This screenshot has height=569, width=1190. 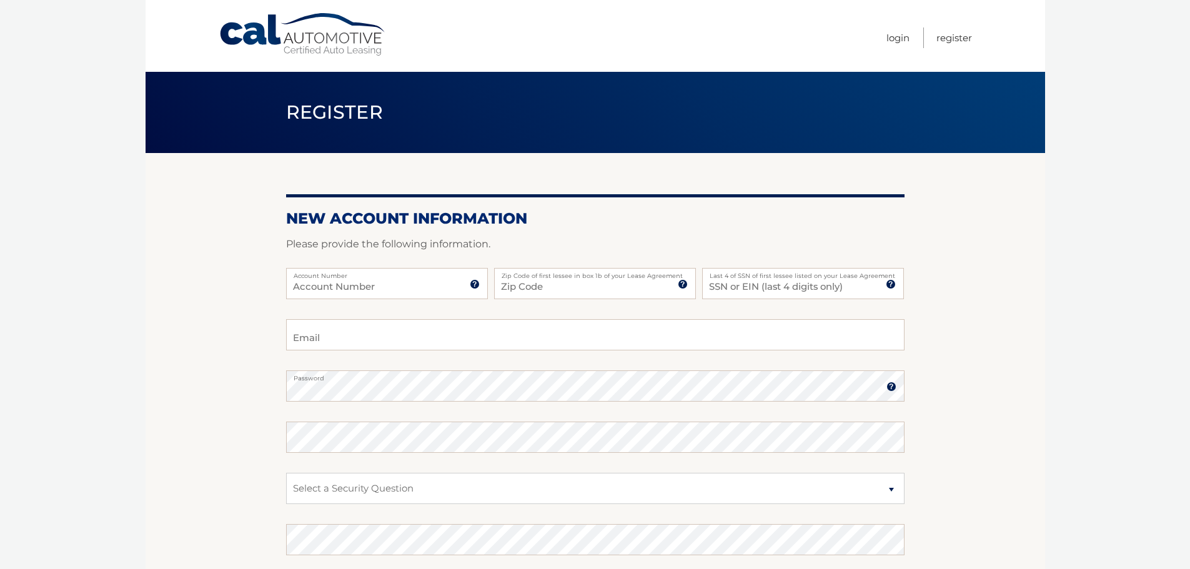 What do you see at coordinates (595, 375) in the screenshot?
I see `label: Password` at bounding box center [595, 375].